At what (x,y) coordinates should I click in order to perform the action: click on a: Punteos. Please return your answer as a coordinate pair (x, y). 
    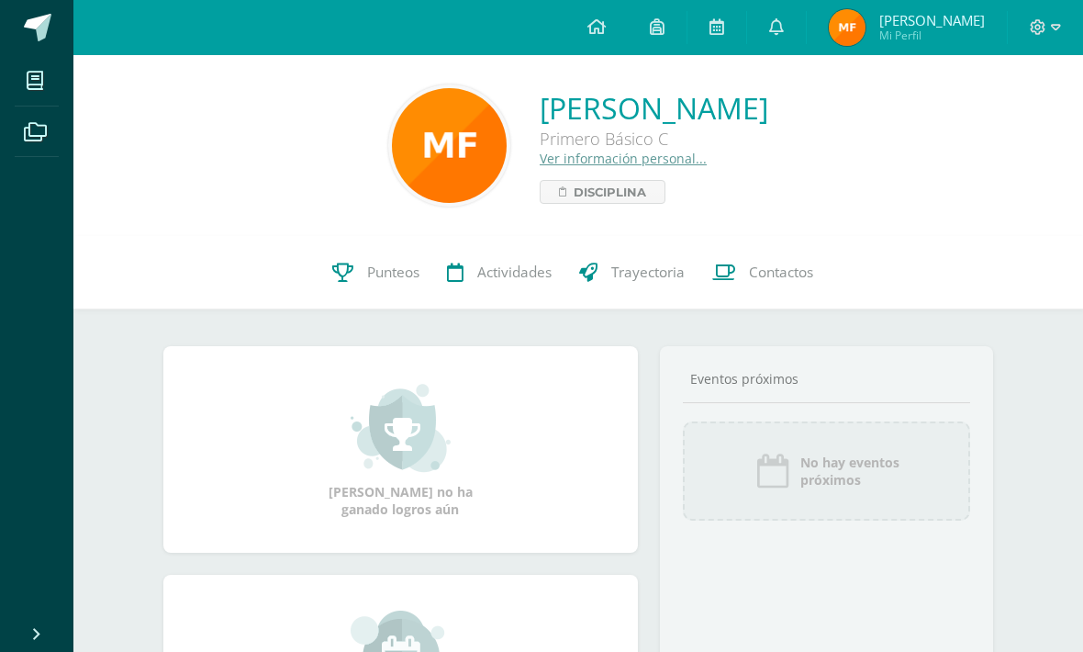
    Looking at the image, I should click on (375, 273).